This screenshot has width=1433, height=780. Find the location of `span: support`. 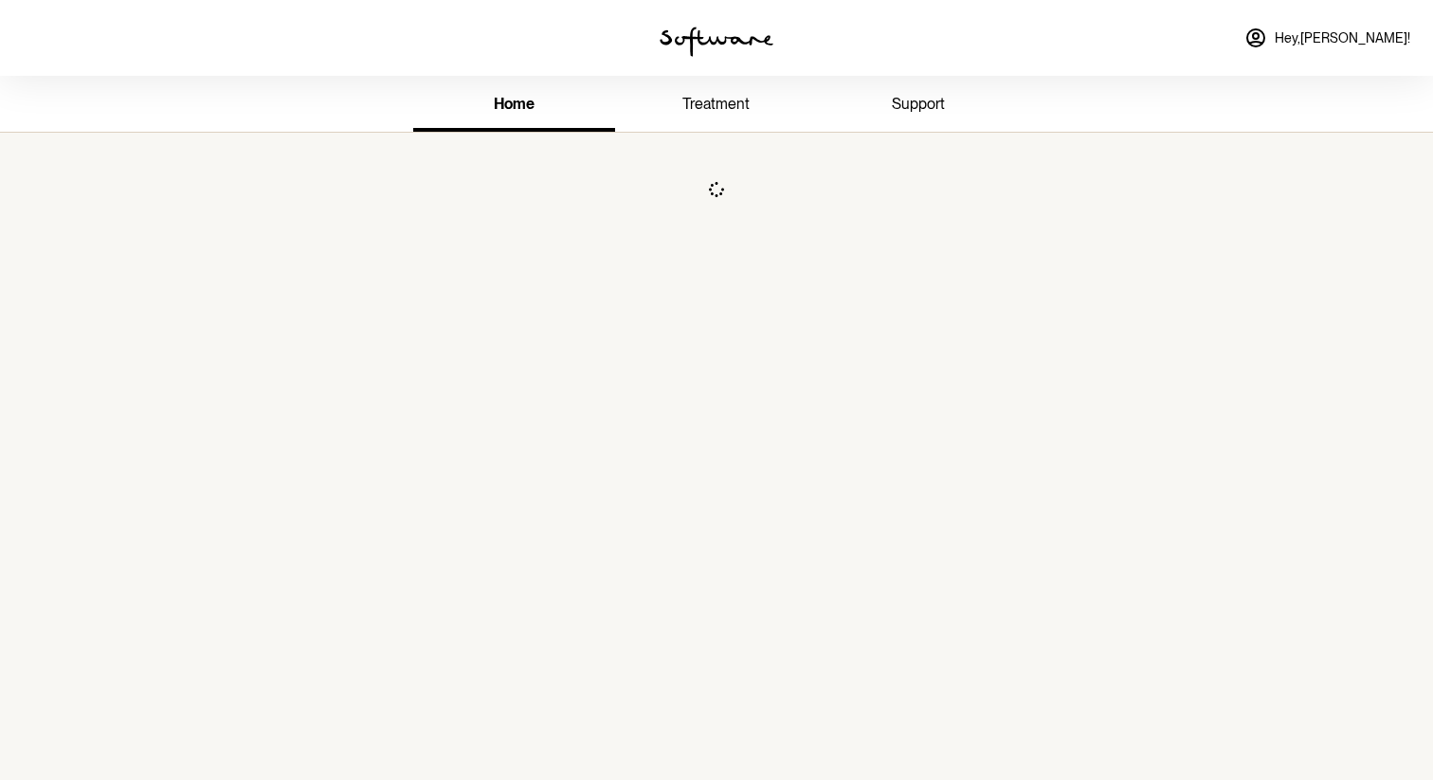

span: support is located at coordinates (918, 103).